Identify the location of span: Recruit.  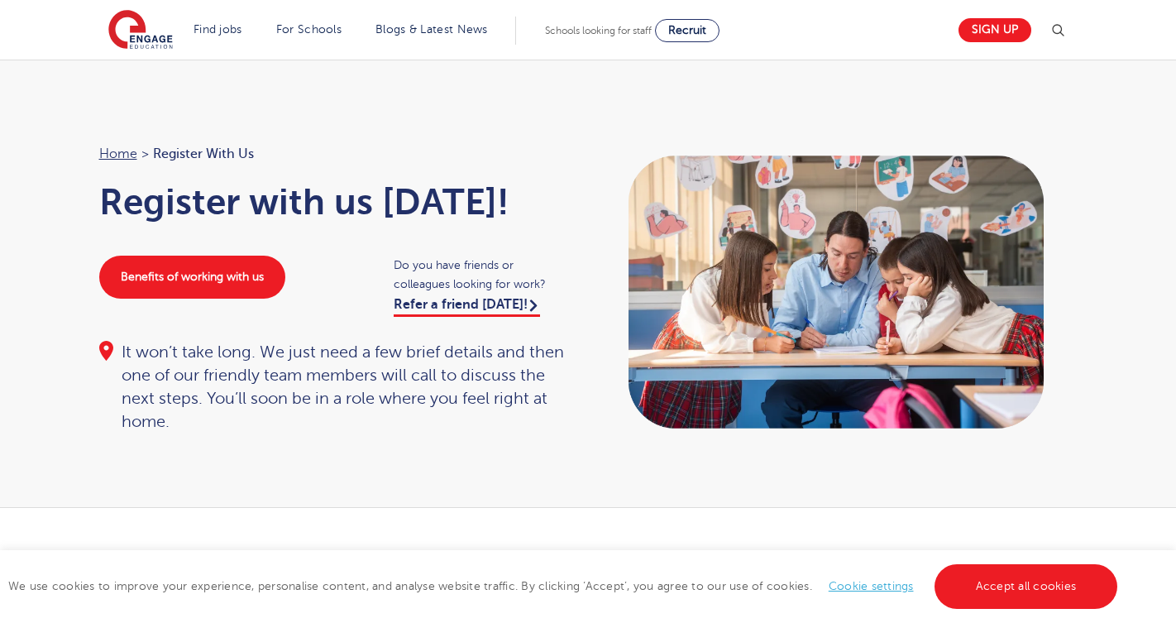
(687, 30).